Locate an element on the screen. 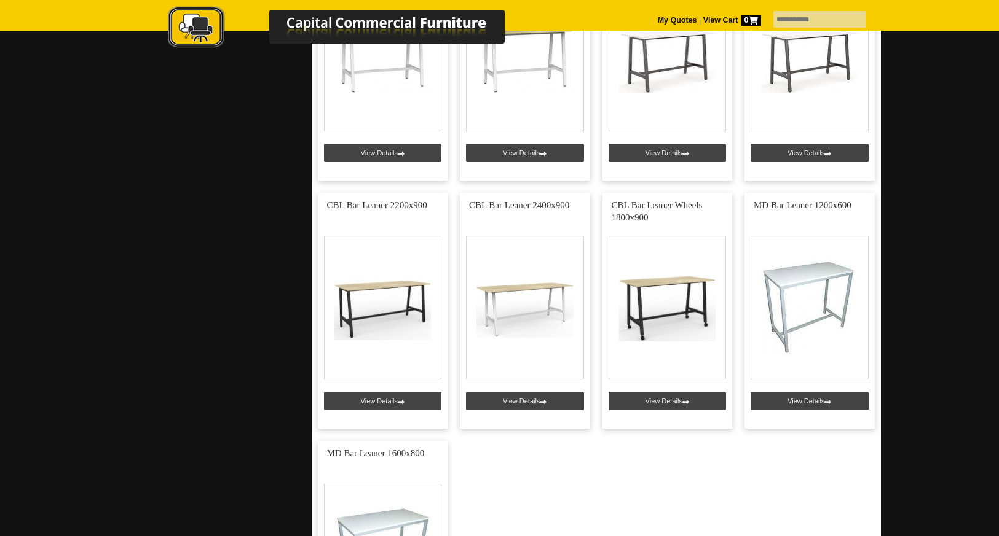 The width and height of the screenshot is (999, 536). a: My Quotes is located at coordinates (677, 20).